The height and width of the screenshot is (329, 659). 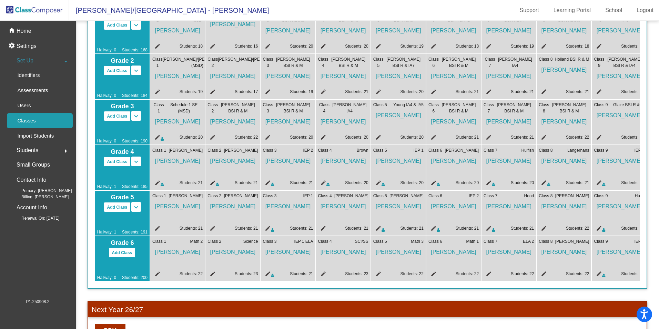 What do you see at coordinates (28, 75) in the screenshot?
I see `p: Identifiers` at bounding box center [28, 75].